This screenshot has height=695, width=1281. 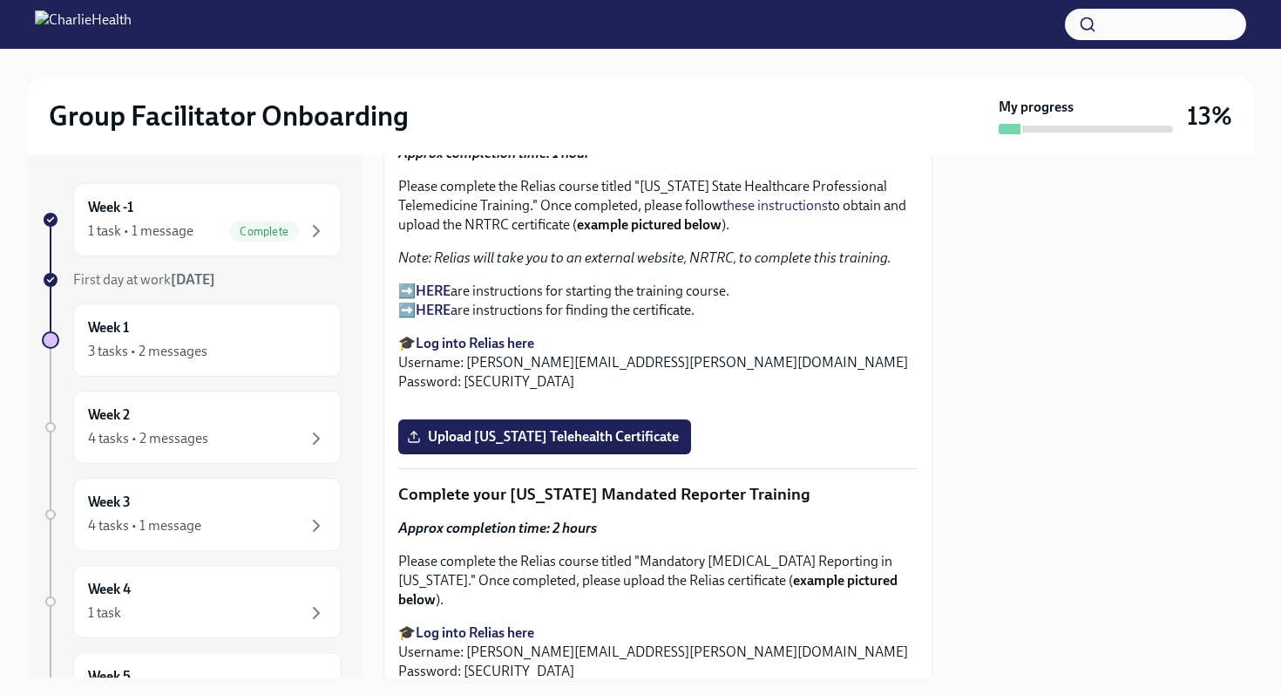 What do you see at coordinates (111, 207) in the screenshot?
I see `h6: Week -1` at bounding box center [111, 207].